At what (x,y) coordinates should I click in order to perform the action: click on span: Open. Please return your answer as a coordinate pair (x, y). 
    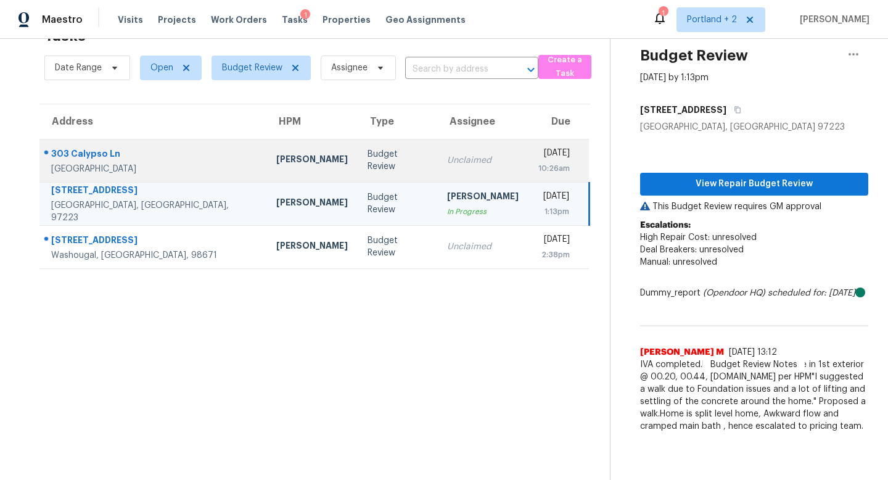
    Looking at the image, I should click on (162, 68).